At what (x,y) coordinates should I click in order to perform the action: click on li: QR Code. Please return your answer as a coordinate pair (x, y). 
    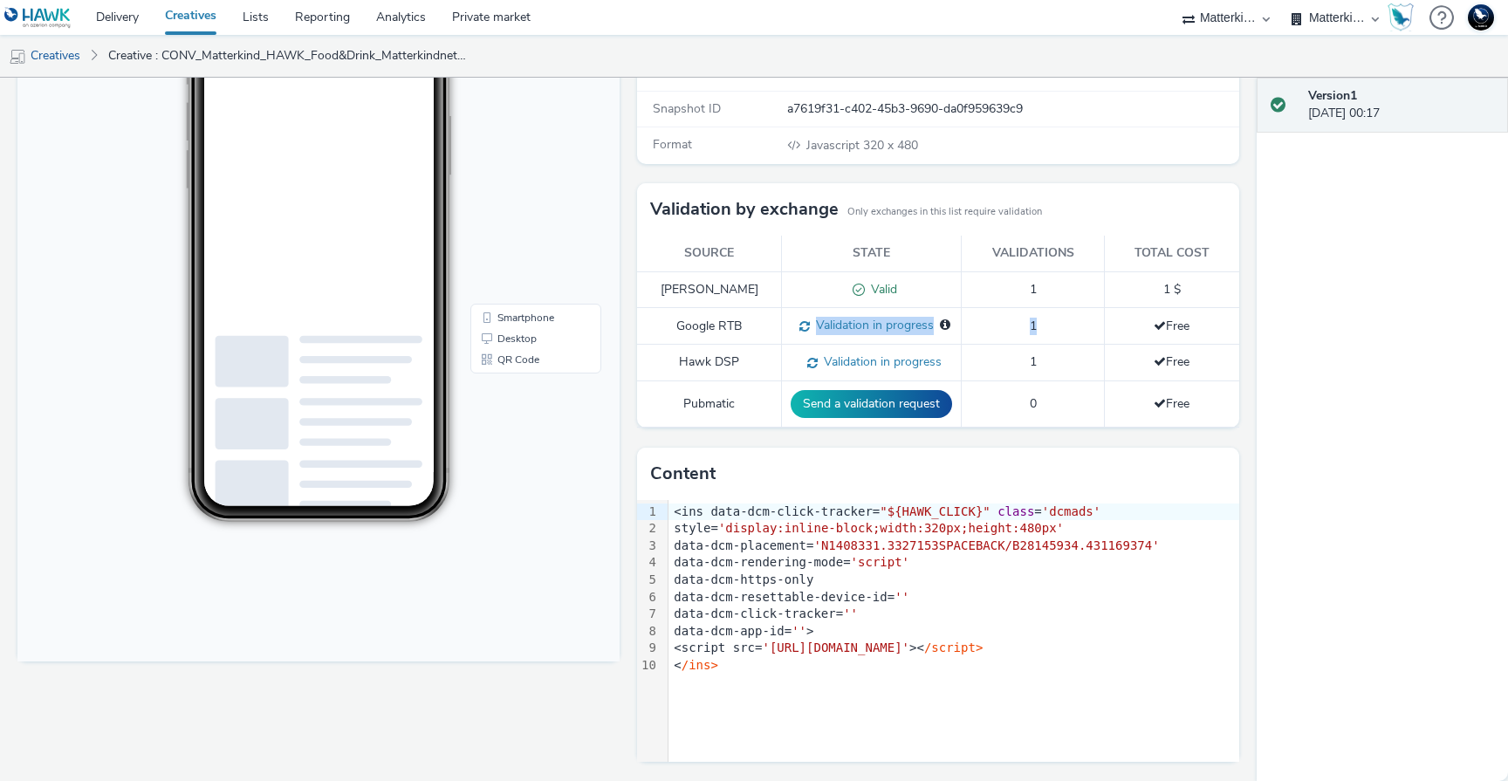
    Looking at the image, I should click on (518, 414).